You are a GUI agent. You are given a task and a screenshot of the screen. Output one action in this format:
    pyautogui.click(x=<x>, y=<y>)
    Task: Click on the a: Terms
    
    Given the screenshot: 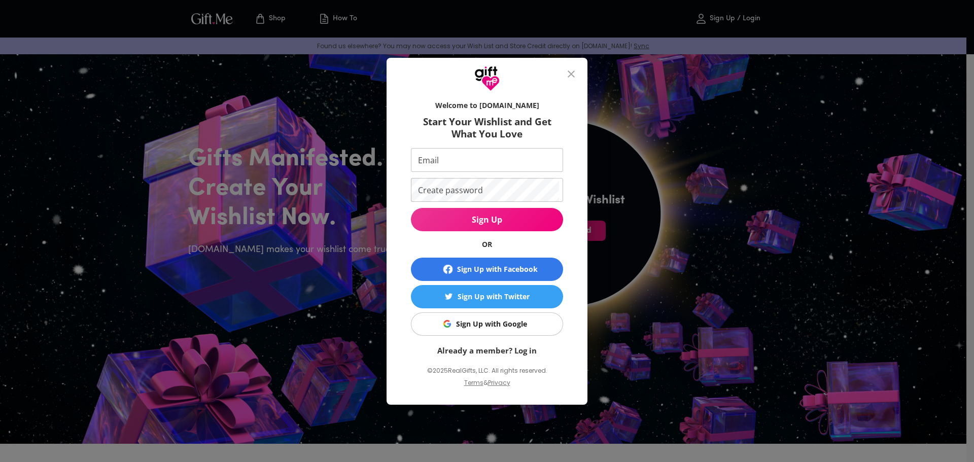 What is the action you would take?
    pyautogui.click(x=474, y=383)
    